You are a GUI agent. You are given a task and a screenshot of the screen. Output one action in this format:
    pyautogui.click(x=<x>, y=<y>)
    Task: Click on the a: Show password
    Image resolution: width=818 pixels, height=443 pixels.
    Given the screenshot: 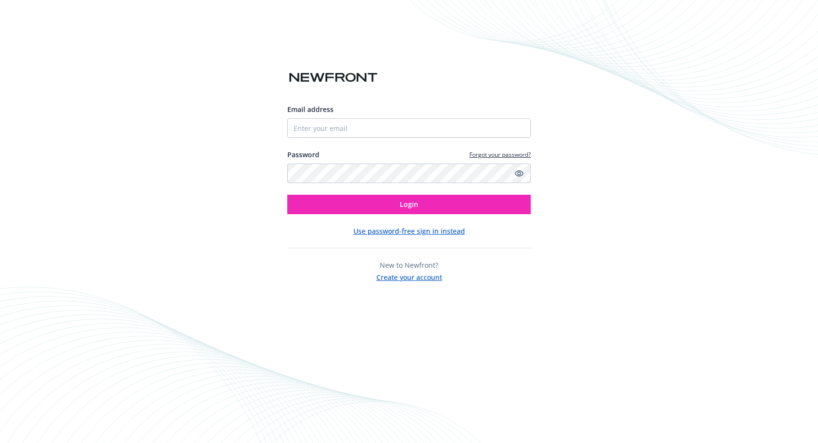 What is the action you would take?
    pyautogui.click(x=519, y=173)
    